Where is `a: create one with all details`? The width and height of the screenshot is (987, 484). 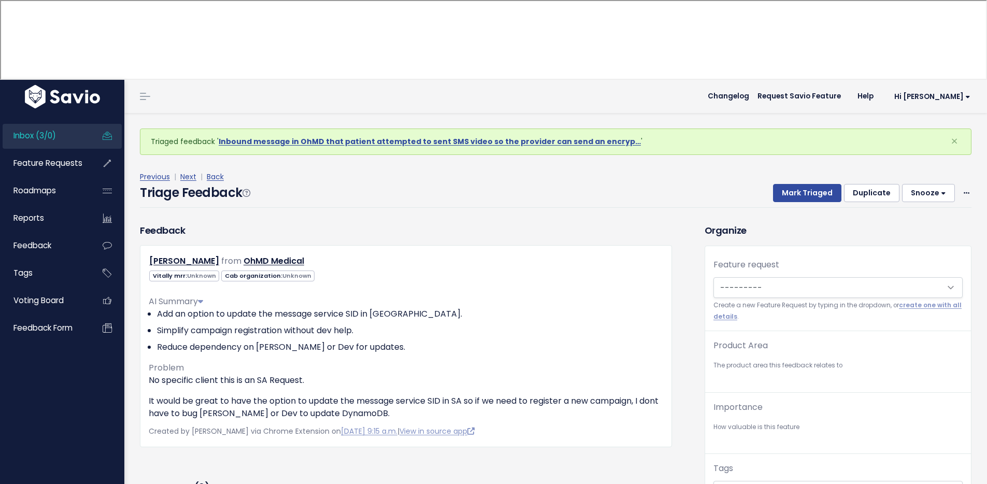 a: create one with all details is located at coordinates (837, 310).